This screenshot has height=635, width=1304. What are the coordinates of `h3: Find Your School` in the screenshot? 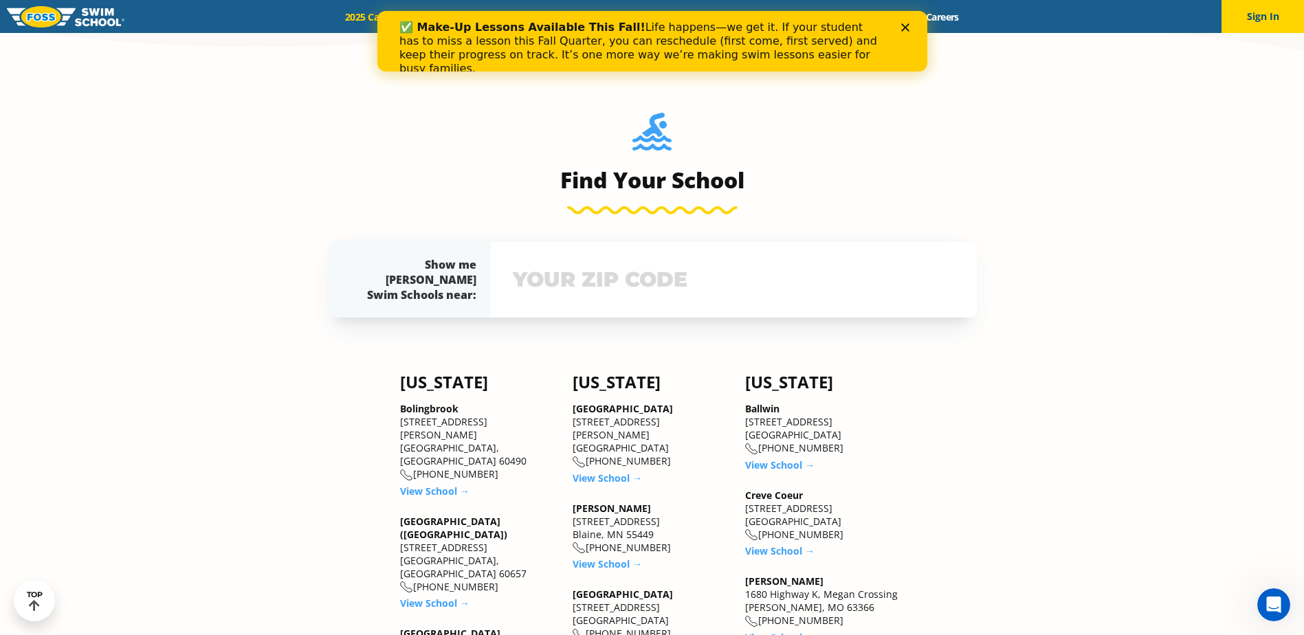 It's located at (652, 180).